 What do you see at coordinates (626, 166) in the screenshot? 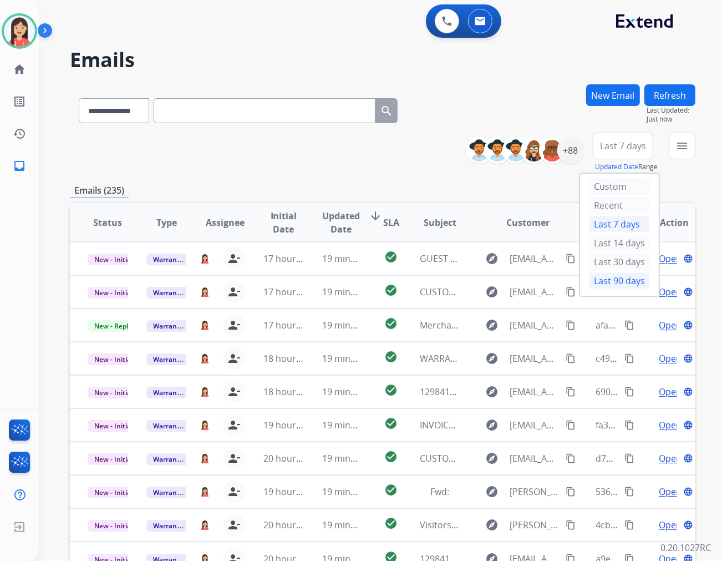
I see `span: Range` at bounding box center [626, 166].